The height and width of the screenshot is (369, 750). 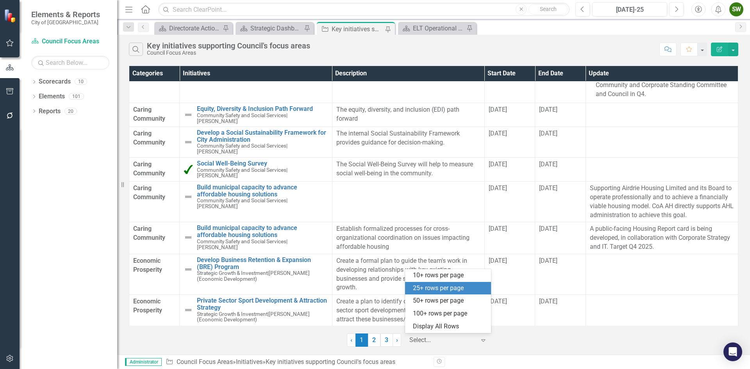 What do you see at coordinates (662, 202) in the screenshot?
I see `p: Supporting Airdrie Housing Limited and its Board to operate professionally and to achieve a finan...` at bounding box center [662, 202].